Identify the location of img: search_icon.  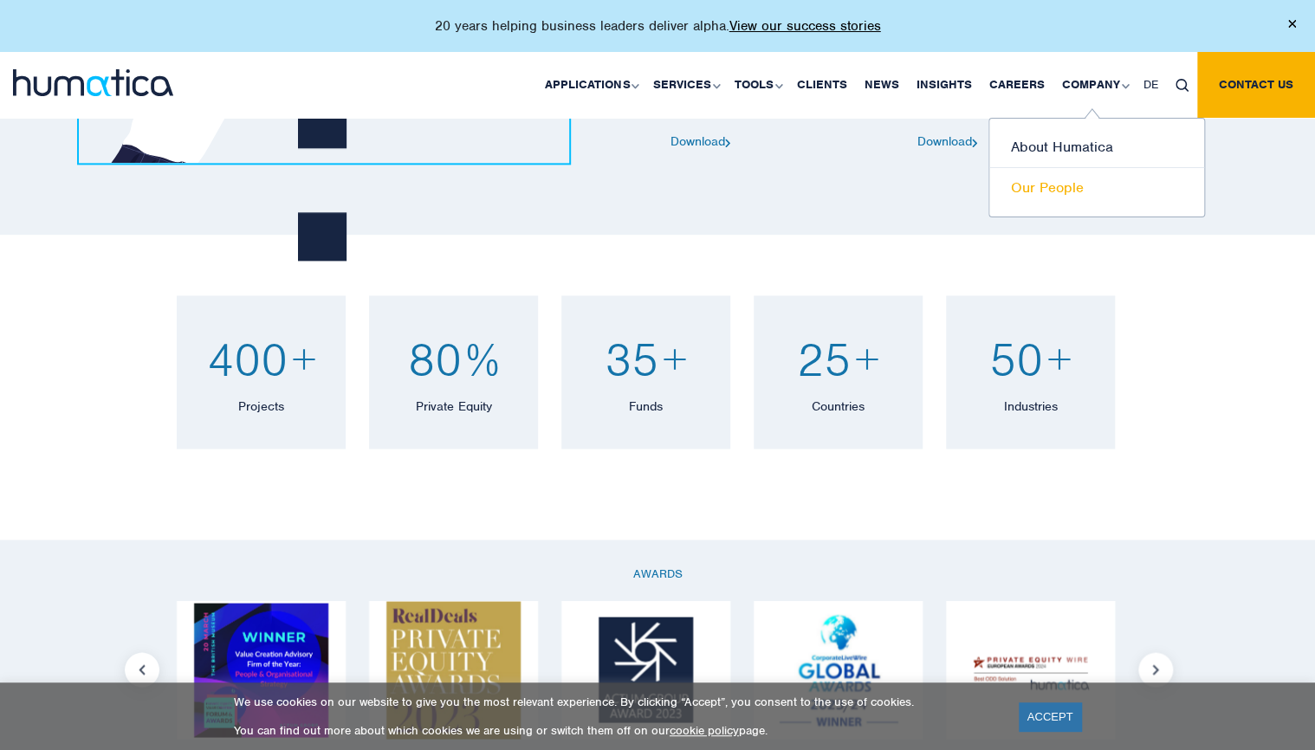
(1182, 85).